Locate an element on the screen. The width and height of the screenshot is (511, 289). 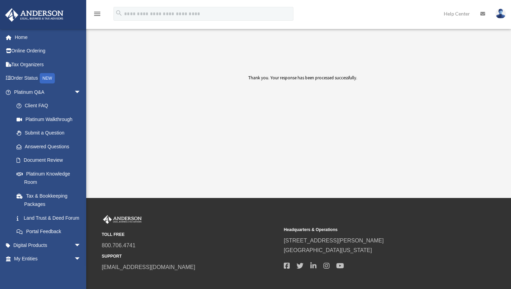
a: Platinum Knowledge Room is located at coordinates (50, 178).